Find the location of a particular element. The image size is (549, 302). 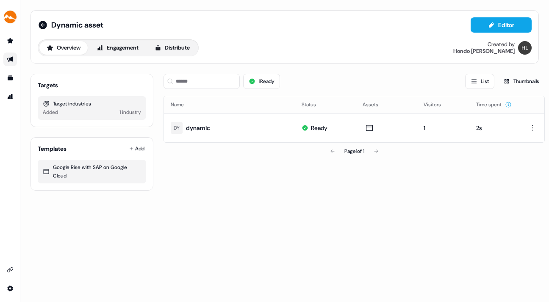

button: Overview is located at coordinates (64, 48).